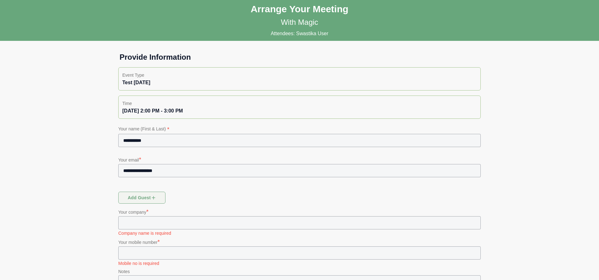 This screenshot has height=280, width=599. What do you see at coordinates (299, 103) in the screenshot?
I see `p: Time` at bounding box center [299, 103].